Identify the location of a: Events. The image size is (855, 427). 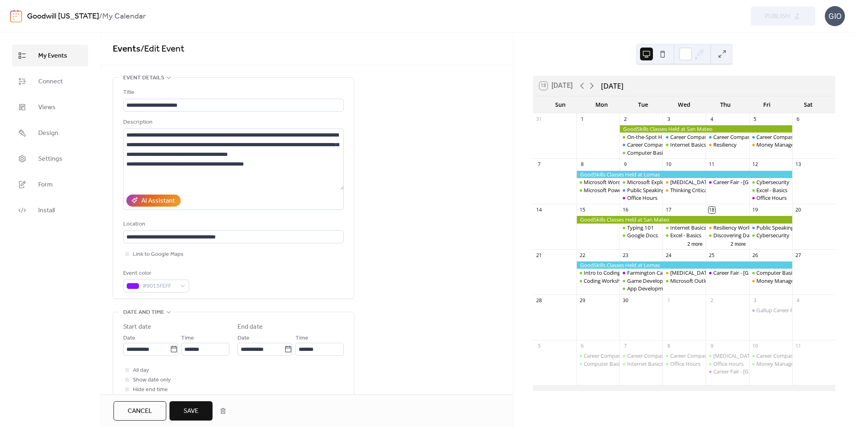
(126, 49).